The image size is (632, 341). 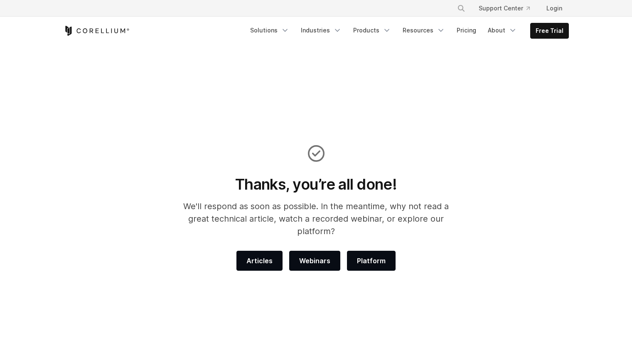 What do you see at coordinates (316, 219) in the screenshot?
I see `p: We'll respond as soon as possible. In the meantime, why not read a great technical article, watch...` at bounding box center [316, 219].